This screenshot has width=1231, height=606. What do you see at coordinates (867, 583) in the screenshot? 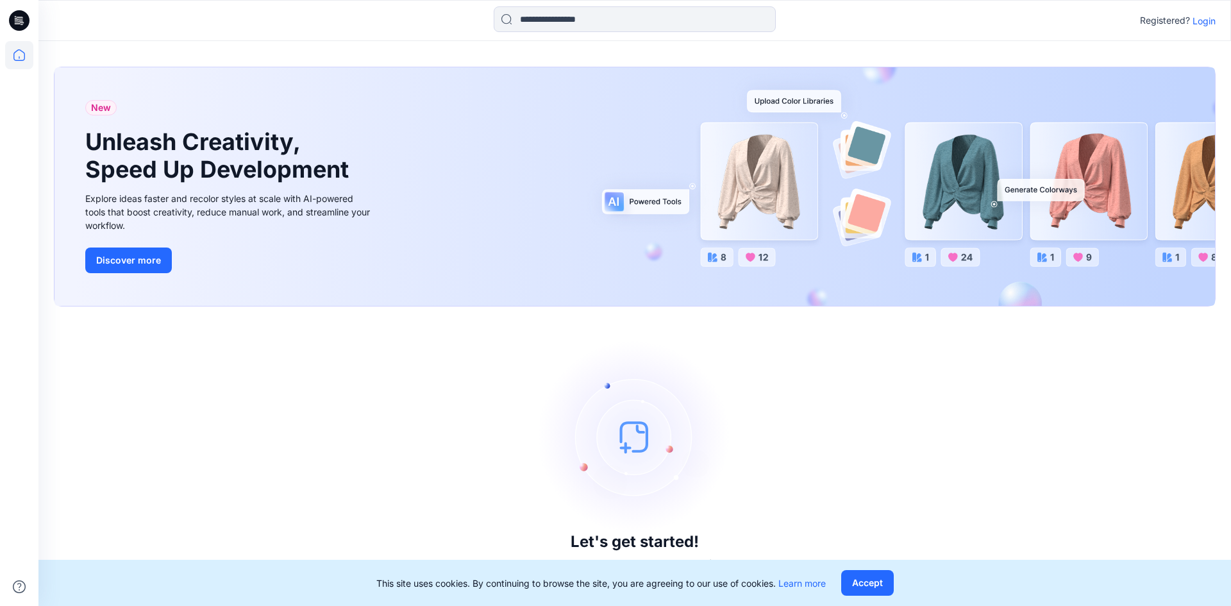
I see `button: Accept` at bounding box center [867, 583].